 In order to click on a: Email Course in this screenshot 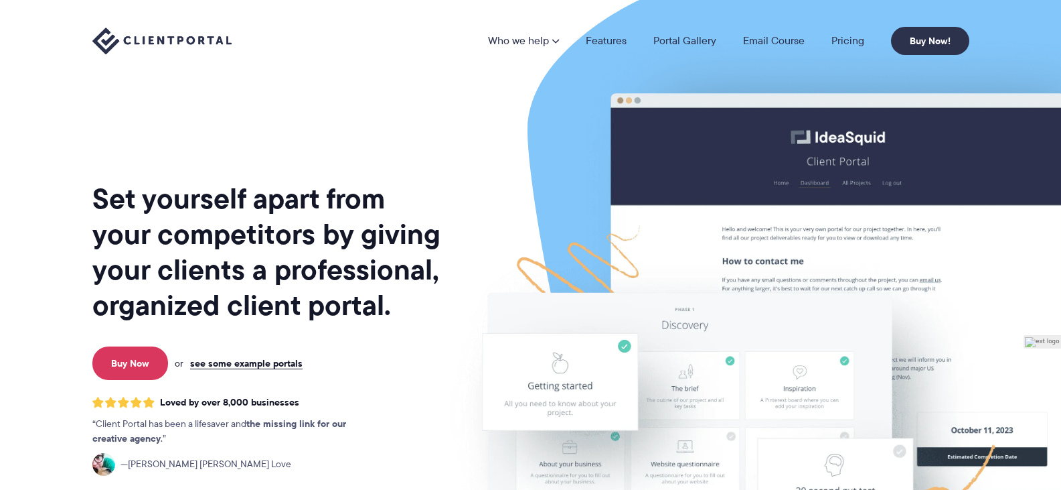, I will do `click(774, 41)`.